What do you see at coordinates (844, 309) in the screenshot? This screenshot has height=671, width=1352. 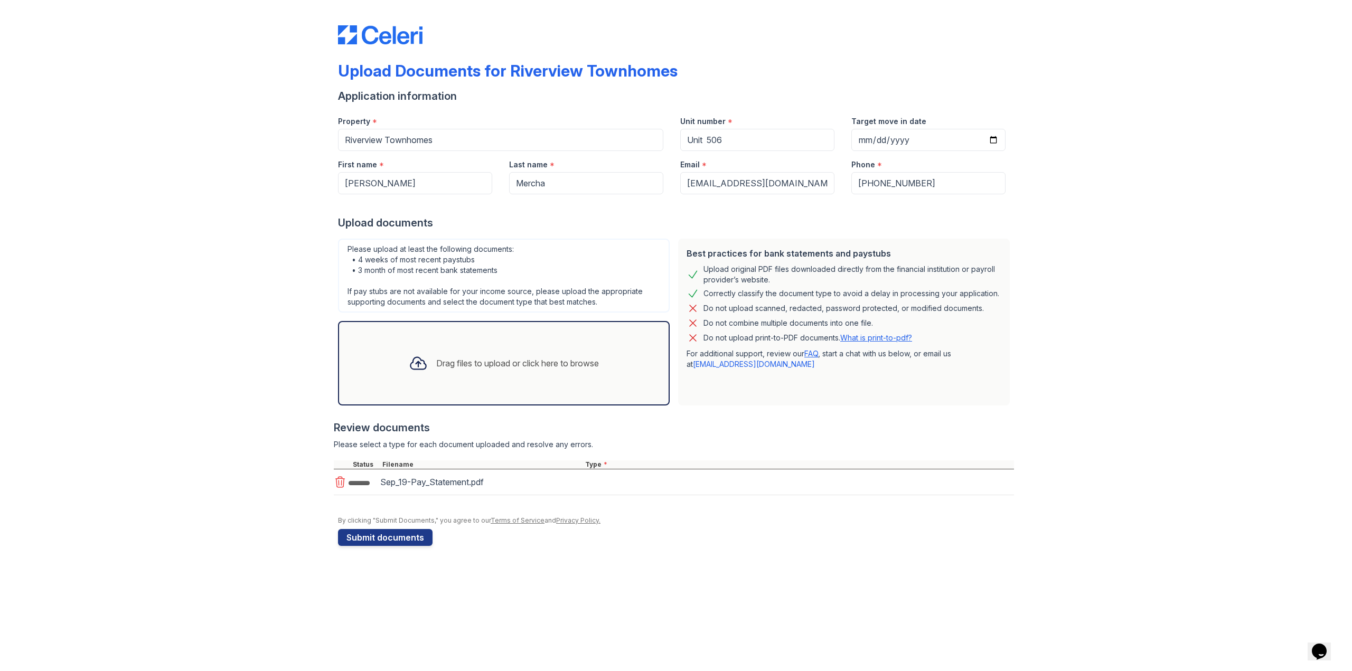 I see `div: Do not upload scanned, redacted, password protected, or modified documents.` at bounding box center [844, 309].